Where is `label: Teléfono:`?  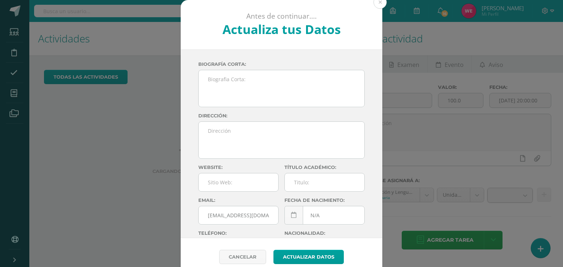 label: Teléfono: is located at coordinates (238, 233).